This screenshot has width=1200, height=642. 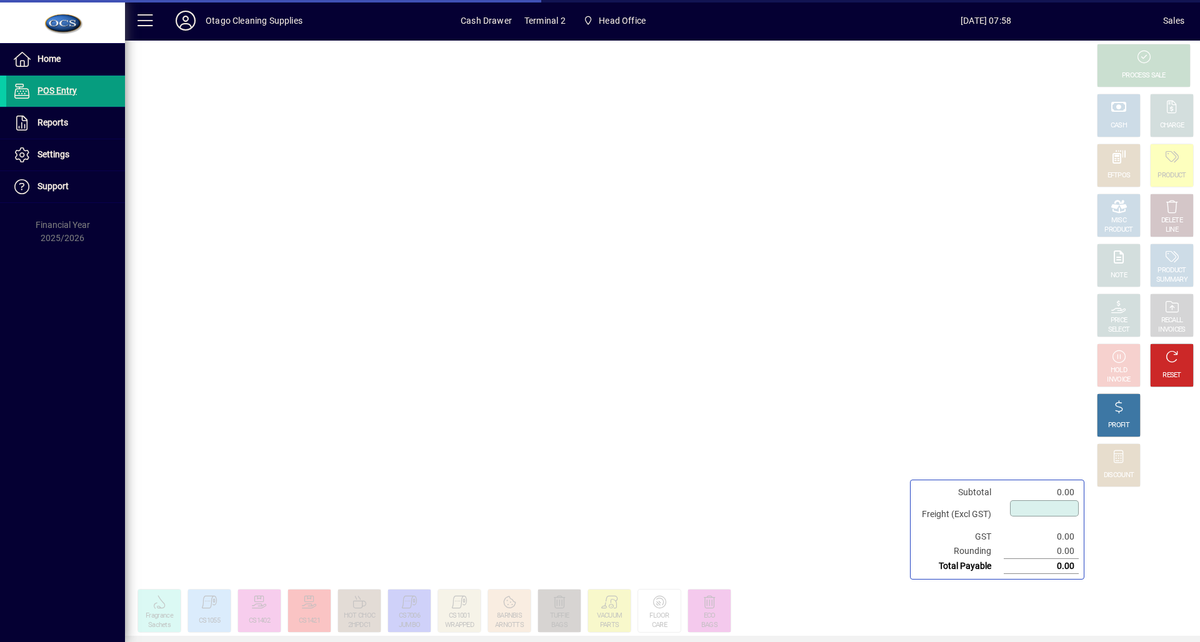 What do you see at coordinates (66, 187) in the screenshot?
I see `a: Support` at bounding box center [66, 187].